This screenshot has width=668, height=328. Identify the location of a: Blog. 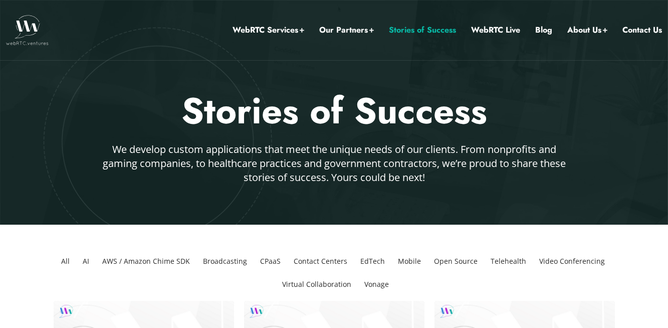
(544, 30).